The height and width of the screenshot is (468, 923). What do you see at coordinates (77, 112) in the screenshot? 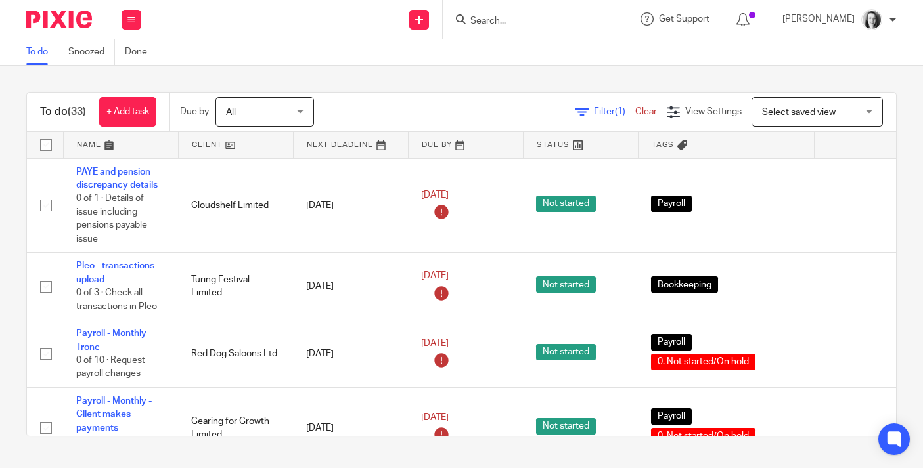
I see `span: (33)` at bounding box center [77, 112].